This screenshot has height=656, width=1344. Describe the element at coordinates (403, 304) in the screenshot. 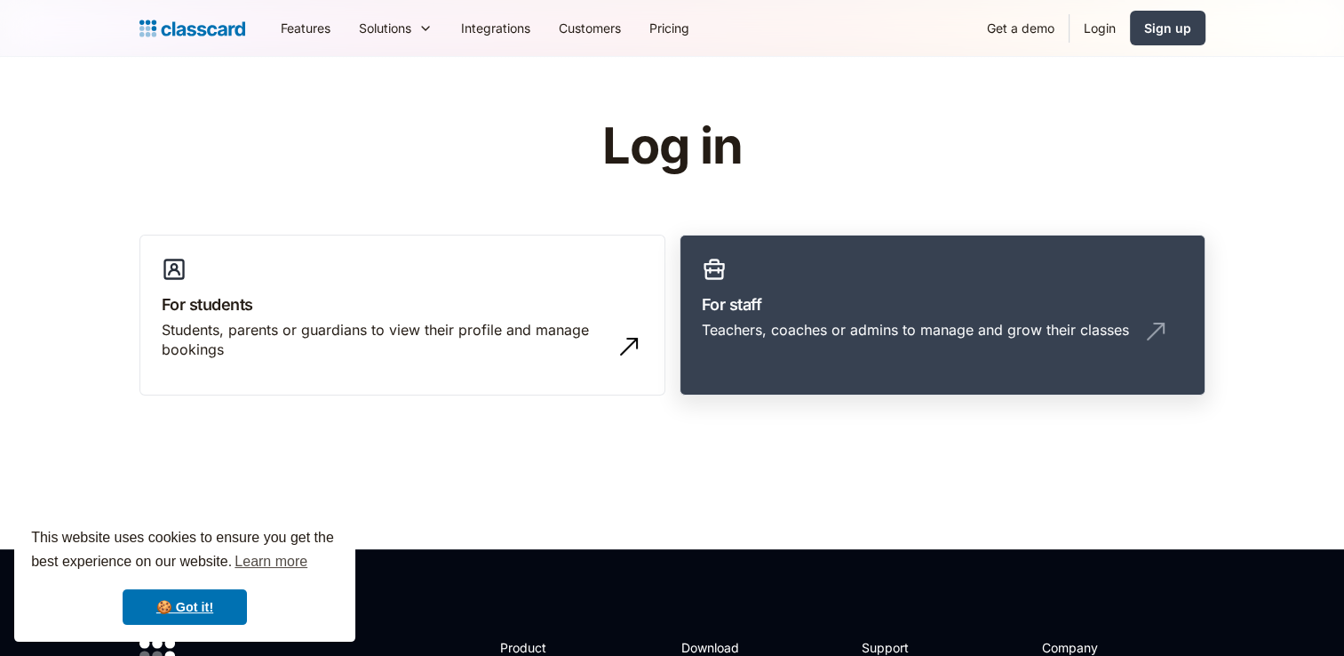

I see `h3: For students` at that location.